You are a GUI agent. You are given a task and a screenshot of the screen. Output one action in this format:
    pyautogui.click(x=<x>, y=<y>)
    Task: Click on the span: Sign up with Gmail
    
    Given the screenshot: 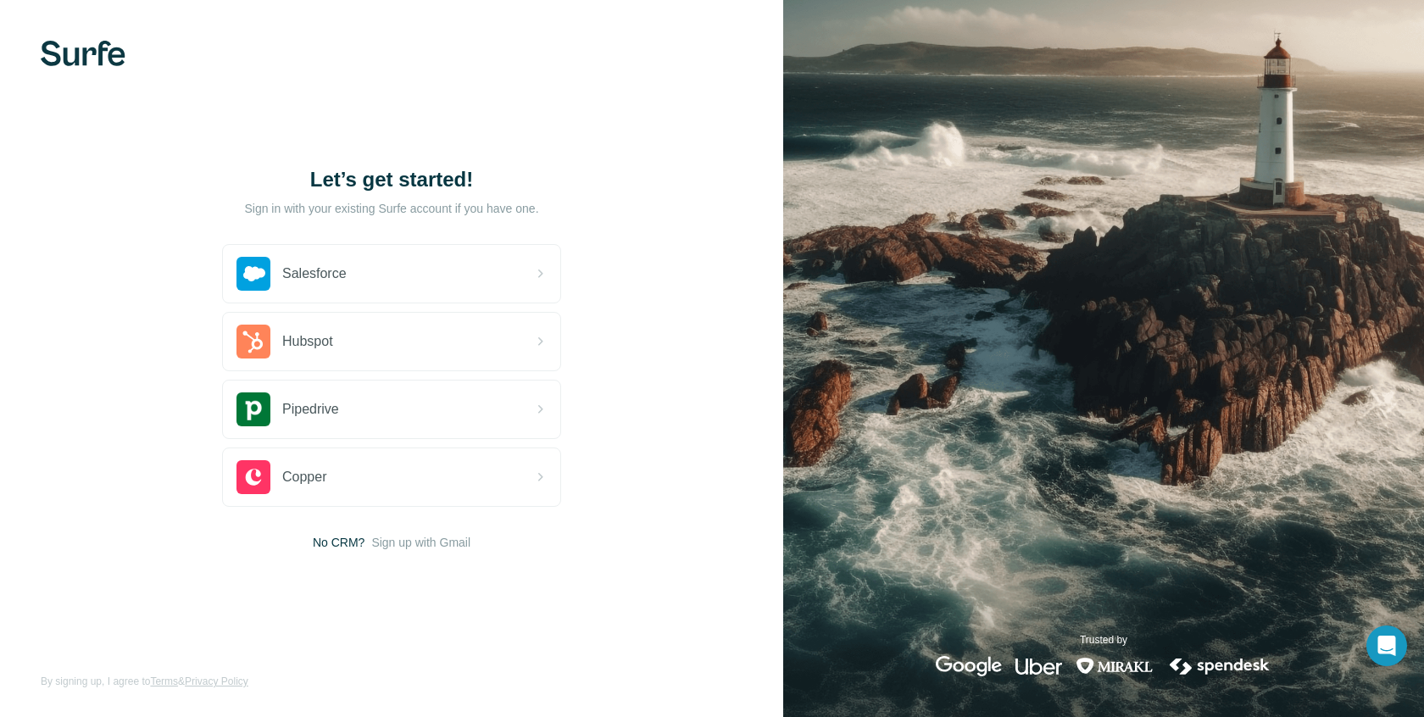 What is the action you would take?
    pyautogui.click(x=420, y=543)
    